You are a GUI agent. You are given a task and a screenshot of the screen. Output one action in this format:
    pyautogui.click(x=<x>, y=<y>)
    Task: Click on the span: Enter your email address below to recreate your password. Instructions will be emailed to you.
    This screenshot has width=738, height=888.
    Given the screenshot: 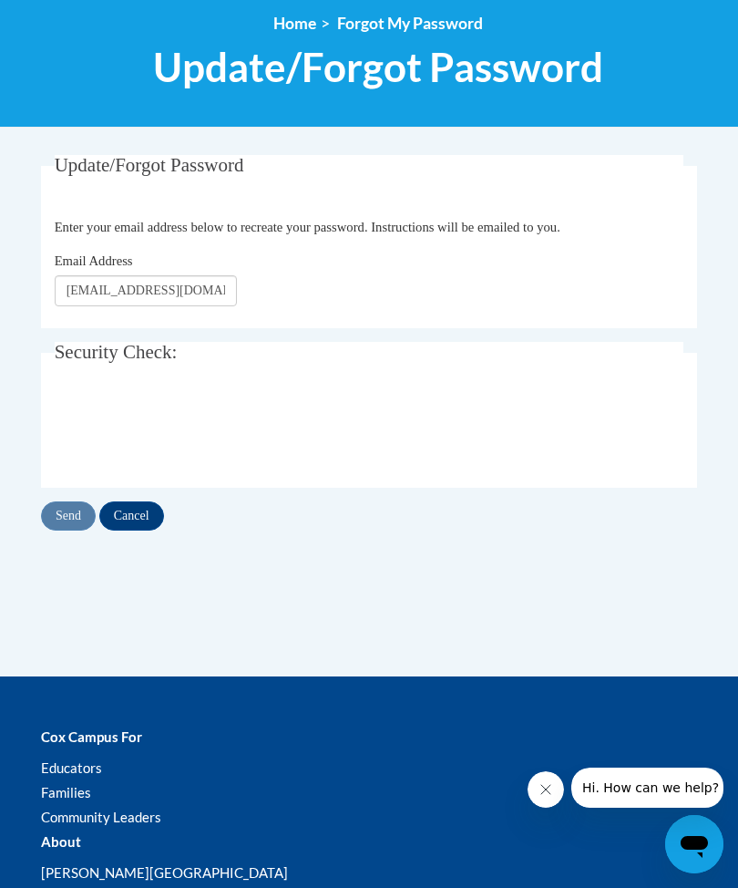 What is the action you would take?
    pyautogui.click(x=307, y=227)
    